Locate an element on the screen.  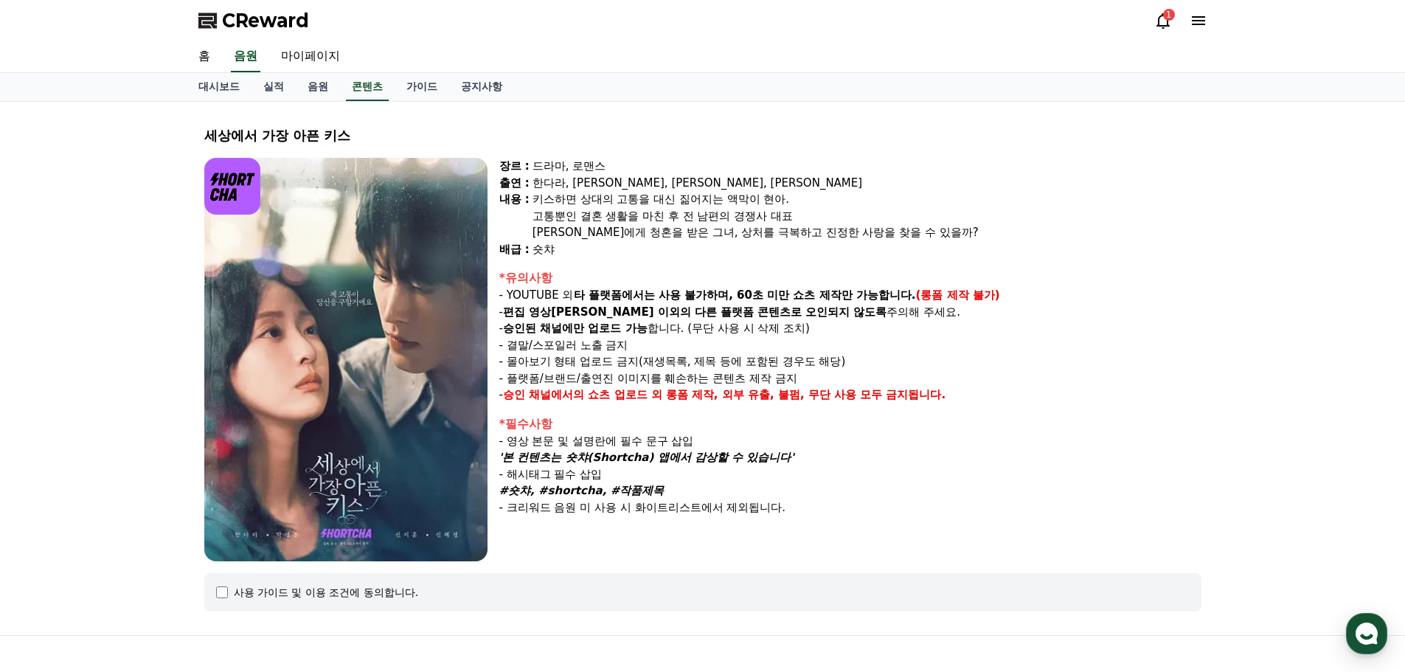
div: 사용 가이드 및 이용 조건에 동의합니다. is located at coordinates (326, 592).